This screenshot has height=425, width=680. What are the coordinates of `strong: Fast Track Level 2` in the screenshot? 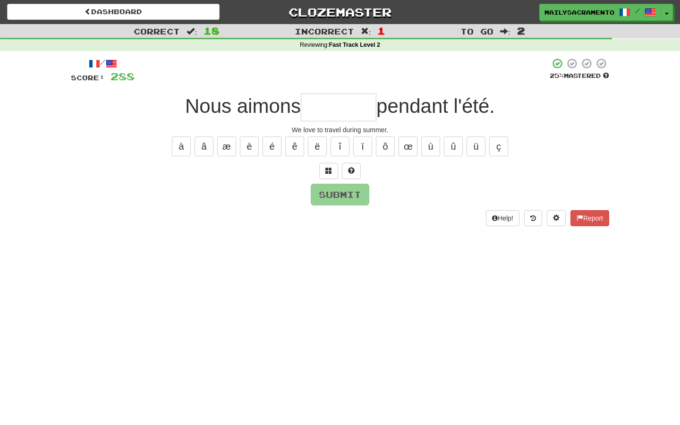 It's located at (354, 45).